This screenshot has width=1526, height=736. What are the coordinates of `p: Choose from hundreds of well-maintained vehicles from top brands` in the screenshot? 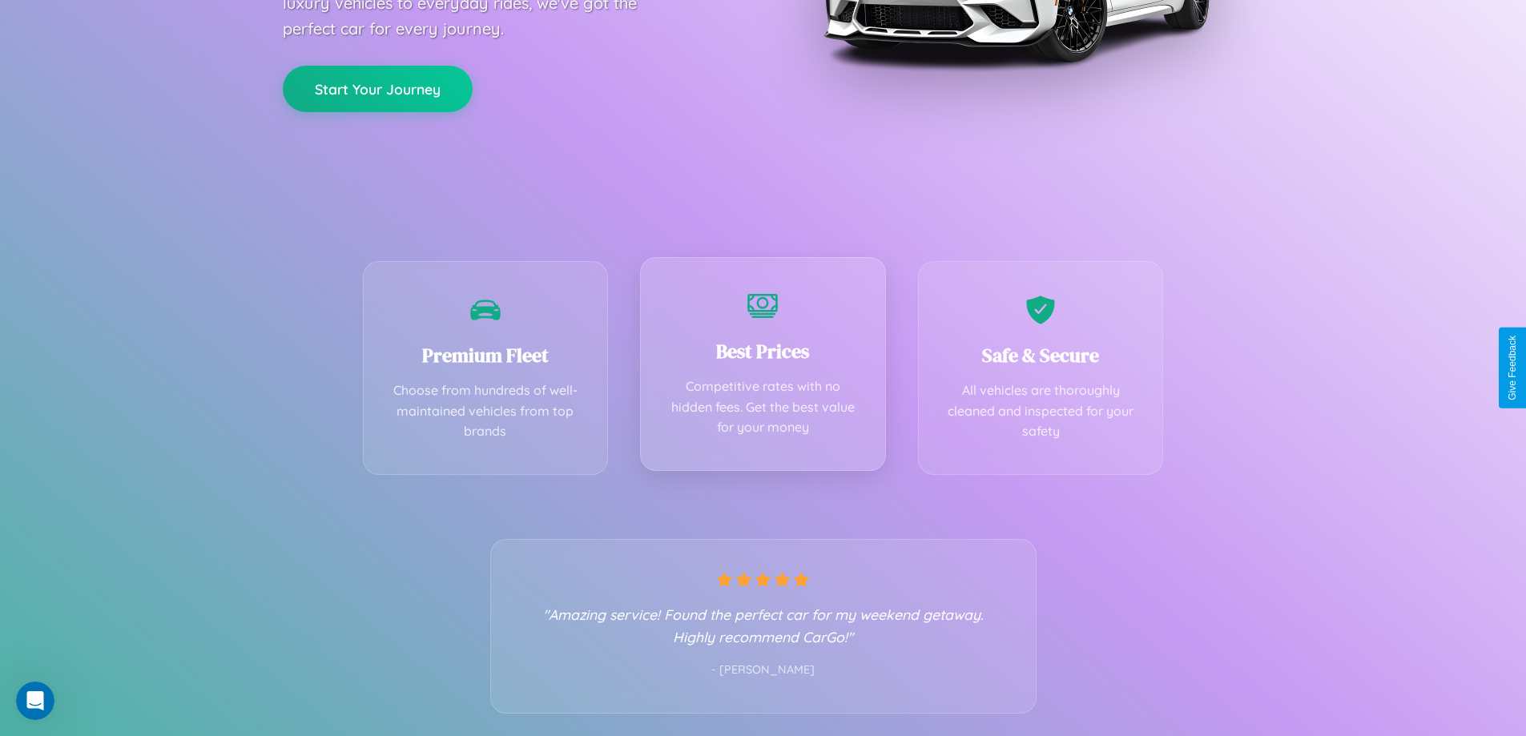 It's located at (485, 411).